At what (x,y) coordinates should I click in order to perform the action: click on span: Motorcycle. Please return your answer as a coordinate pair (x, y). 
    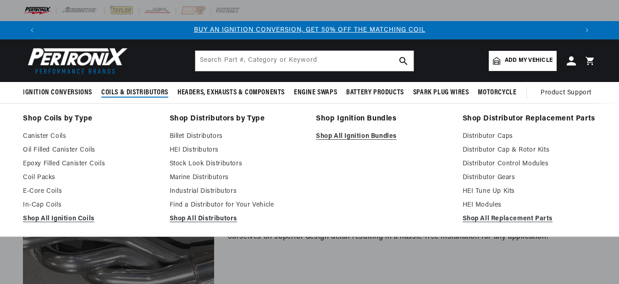
    Looking at the image, I should click on (497, 93).